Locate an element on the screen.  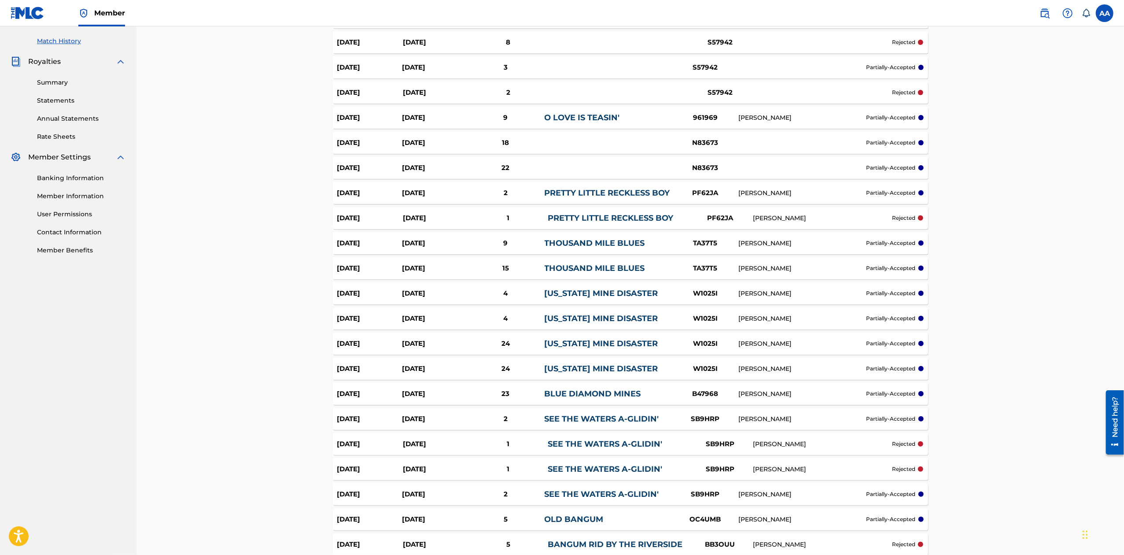
div: 1 is located at coordinates (508, 218).